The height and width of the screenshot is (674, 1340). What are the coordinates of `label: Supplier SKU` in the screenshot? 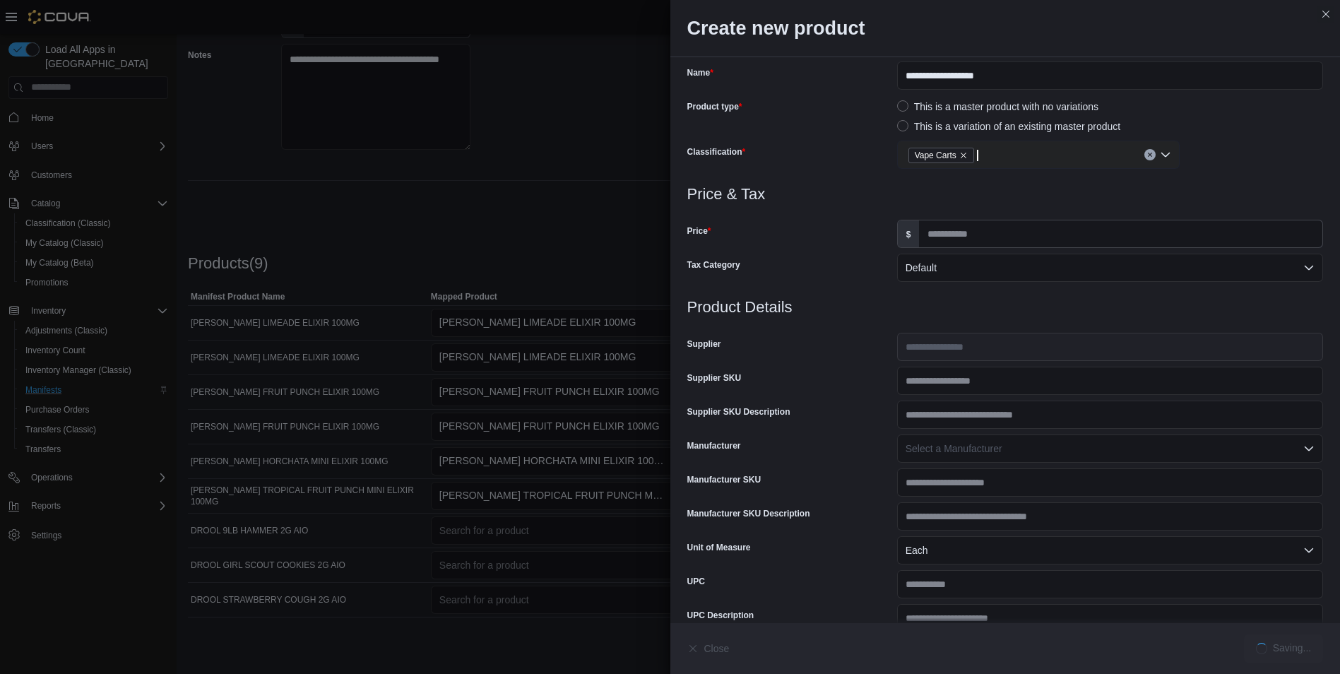 It's located at (714, 378).